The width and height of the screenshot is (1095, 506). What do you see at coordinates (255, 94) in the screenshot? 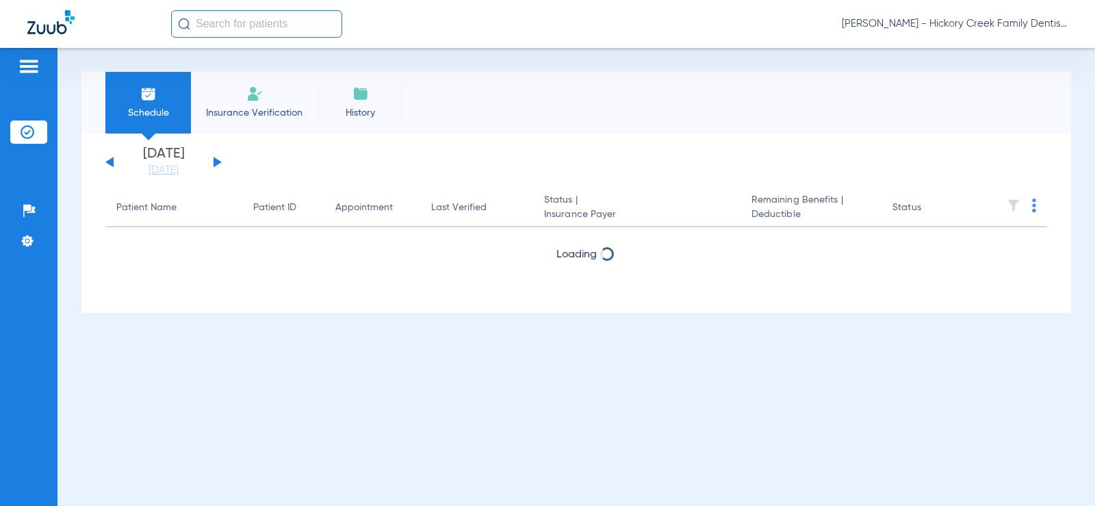
I see `img: Manual Insurance Verification` at bounding box center [255, 94].